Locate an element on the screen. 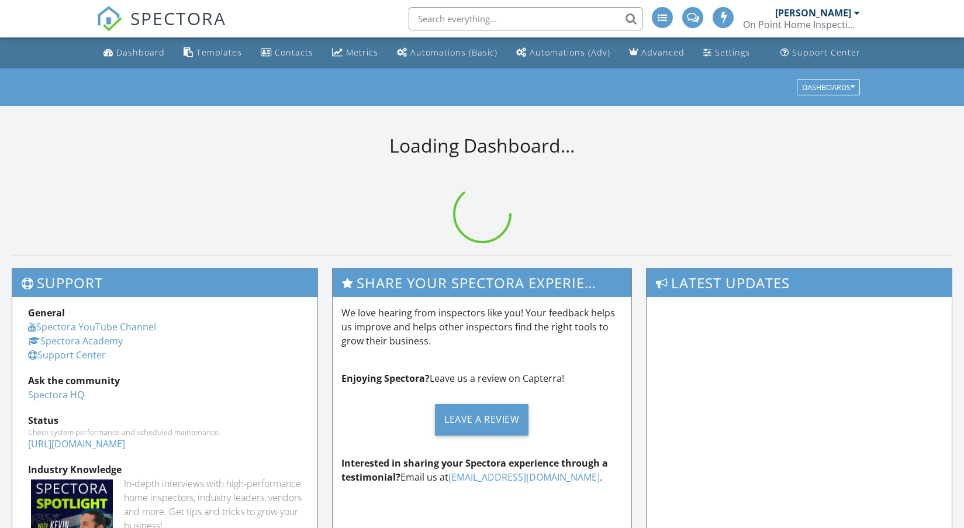  div: Automations (Adv) is located at coordinates (570, 52).